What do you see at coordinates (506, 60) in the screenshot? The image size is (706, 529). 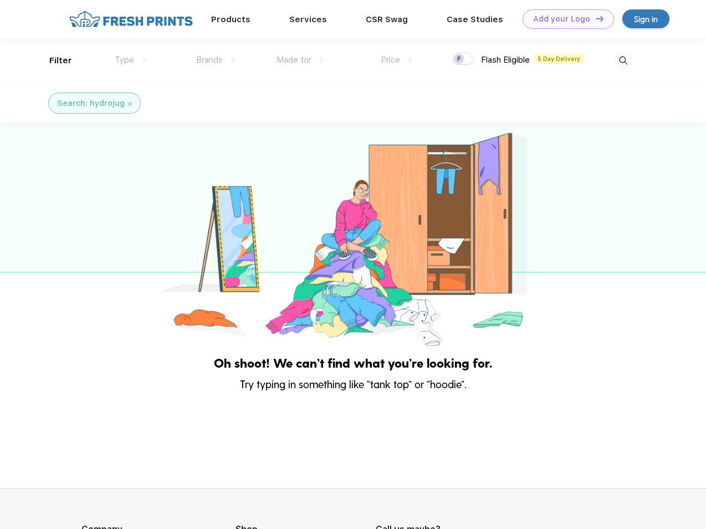 I see `span: Flash Eligible` at bounding box center [506, 60].